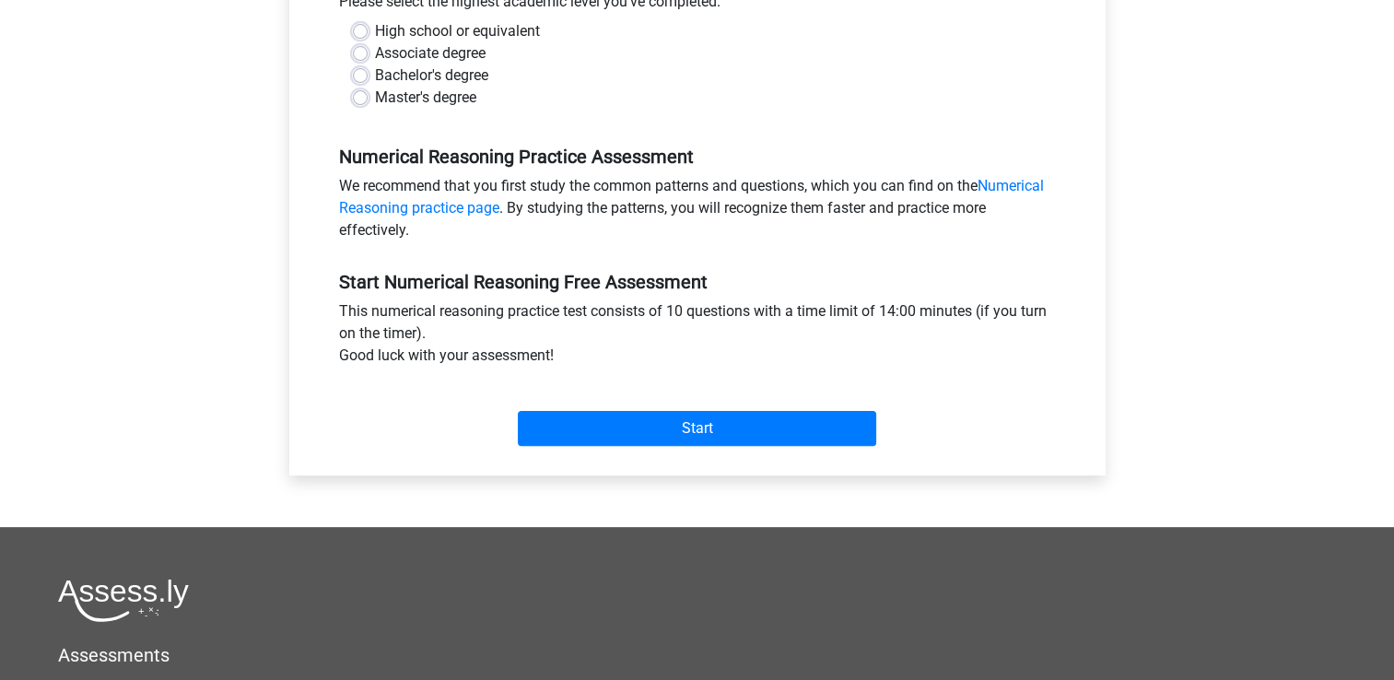  What do you see at coordinates (697, 212) in the screenshot?
I see `div: We recommend that you first study the common patterns and questions, which you can find on the . ...` at bounding box center [697, 212].